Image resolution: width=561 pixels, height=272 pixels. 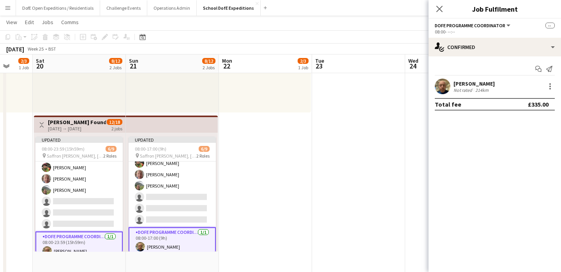 What do you see at coordinates (134, 61) in the screenshot?
I see `span: Sun` at bounding box center [134, 61].